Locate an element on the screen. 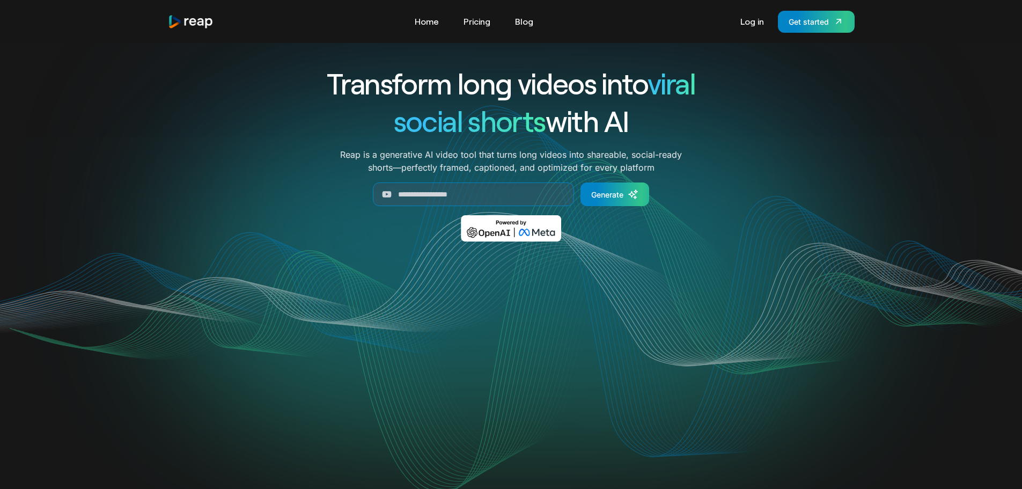 Image resolution: width=1022 pixels, height=489 pixels. a: home is located at coordinates (191, 21).